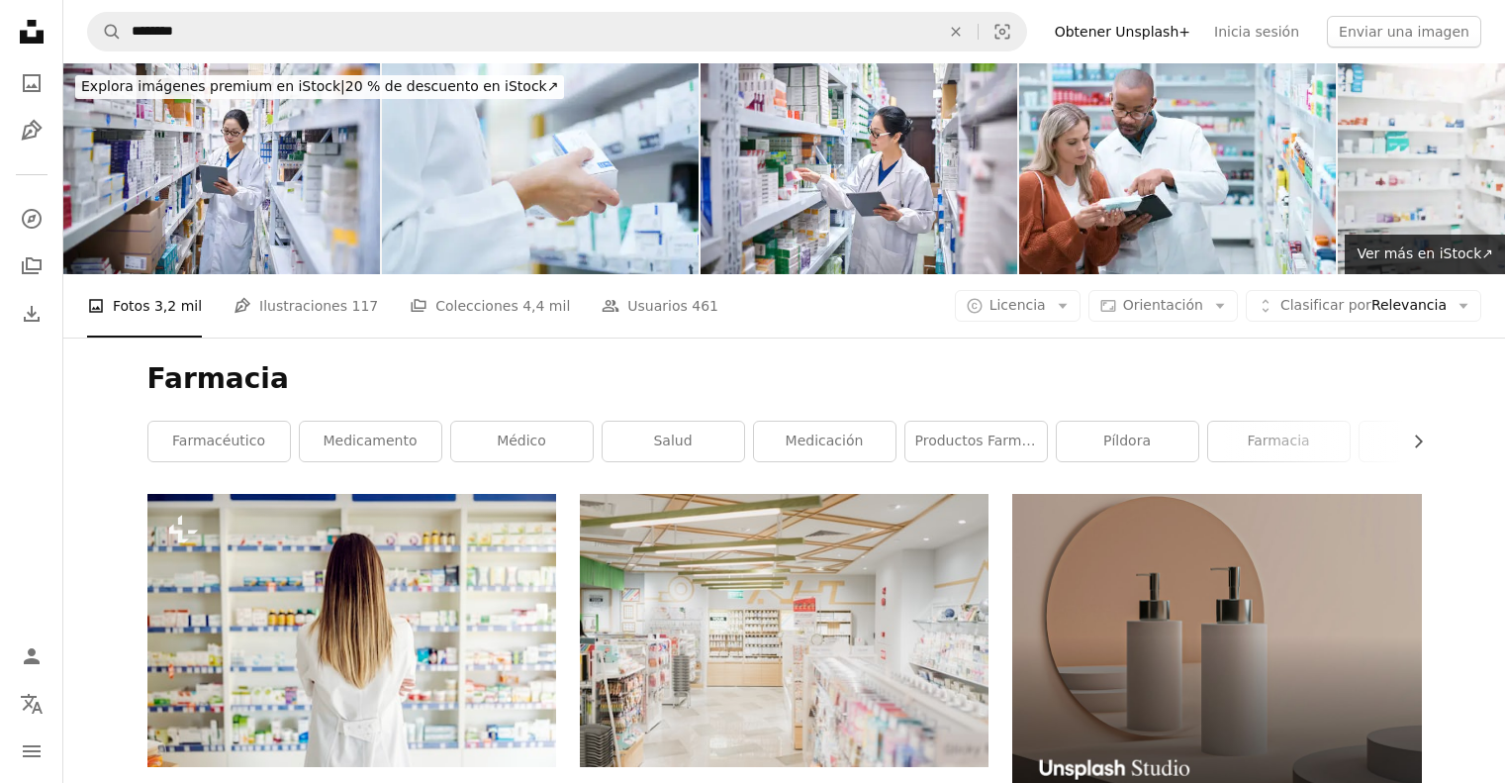 This screenshot has width=1505, height=783. I want to click on button: Orientación, so click(1163, 306).